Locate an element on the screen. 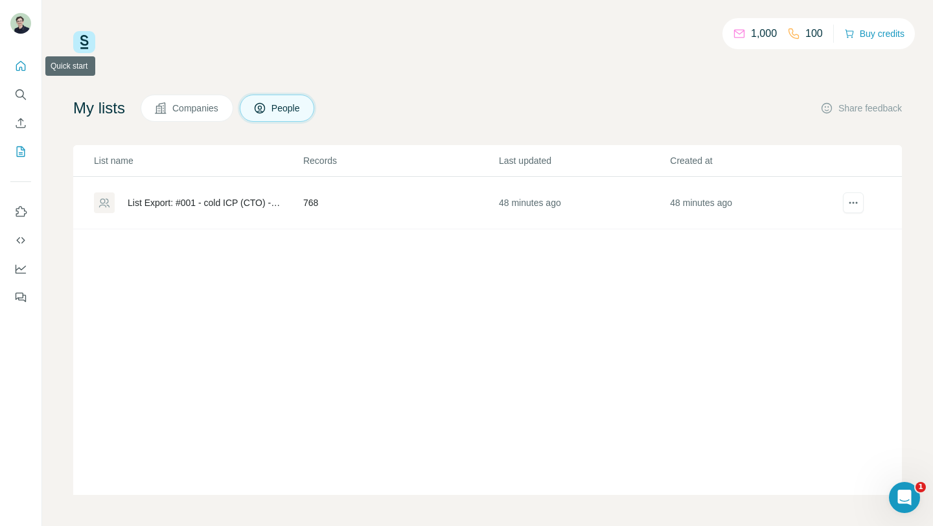 This screenshot has width=933, height=526. img: Avatar is located at coordinates (21, 23).